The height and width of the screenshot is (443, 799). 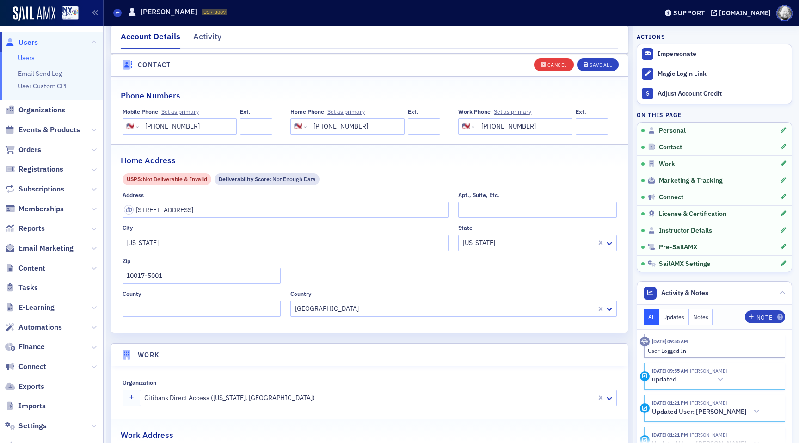 I want to click on a: Finance, so click(x=25, y=347).